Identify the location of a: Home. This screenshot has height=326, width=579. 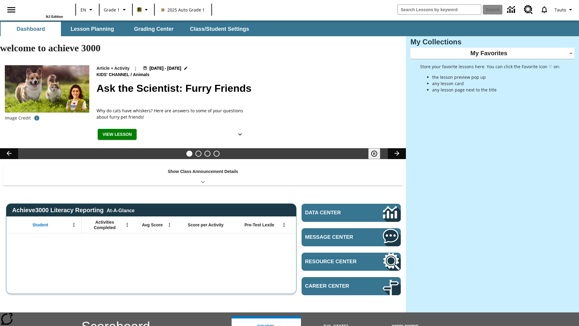
(43, 9).